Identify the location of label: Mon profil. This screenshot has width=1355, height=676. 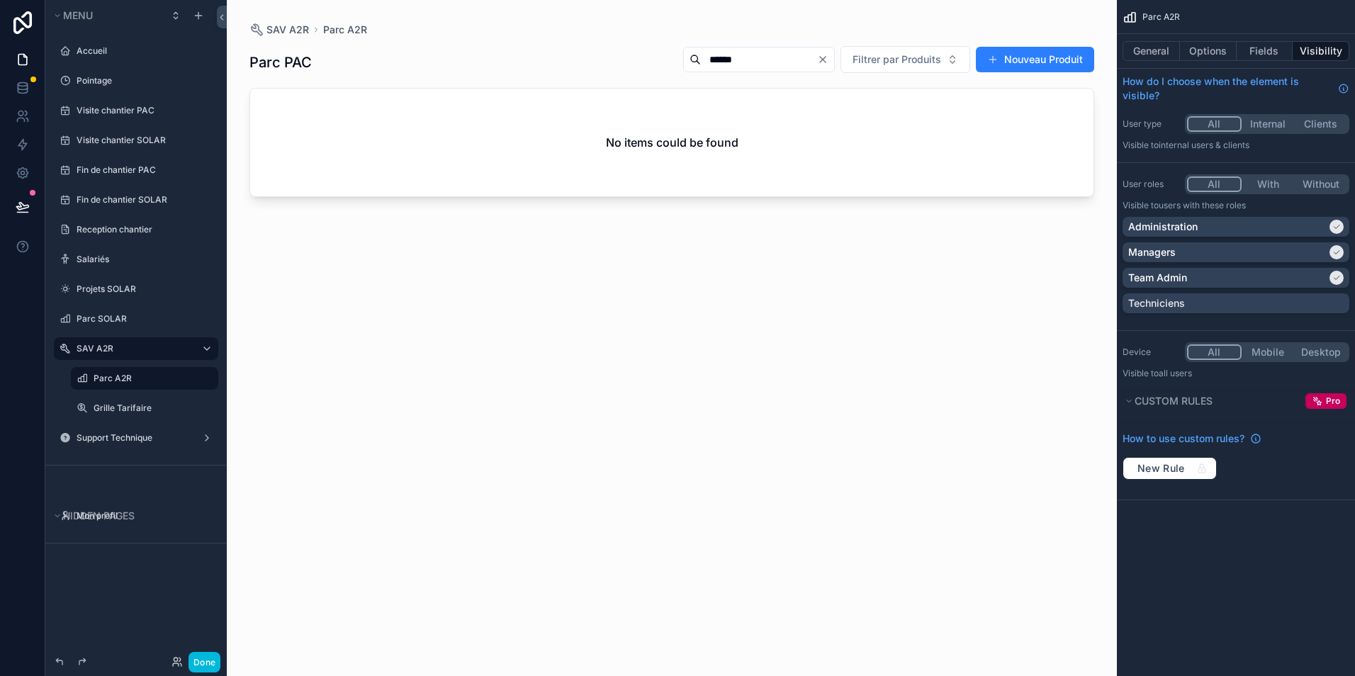
(143, 516).